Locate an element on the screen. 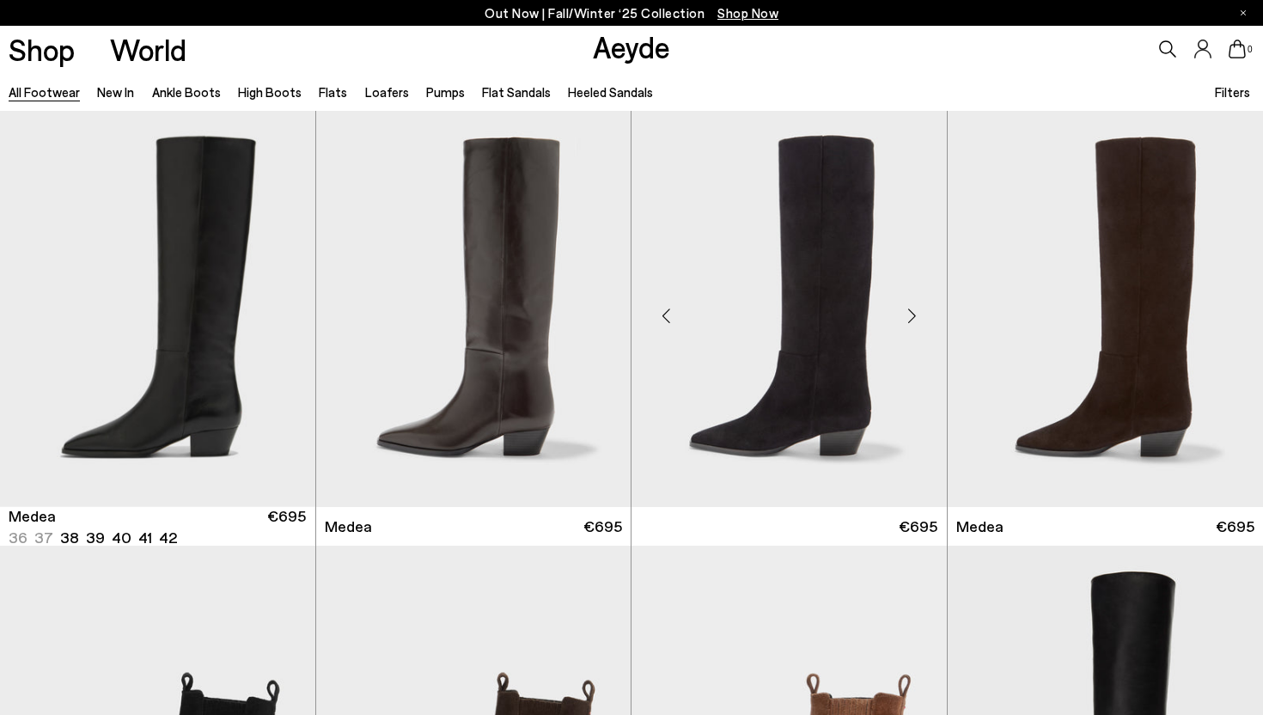  li: 41 is located at coordinates (145, 537).